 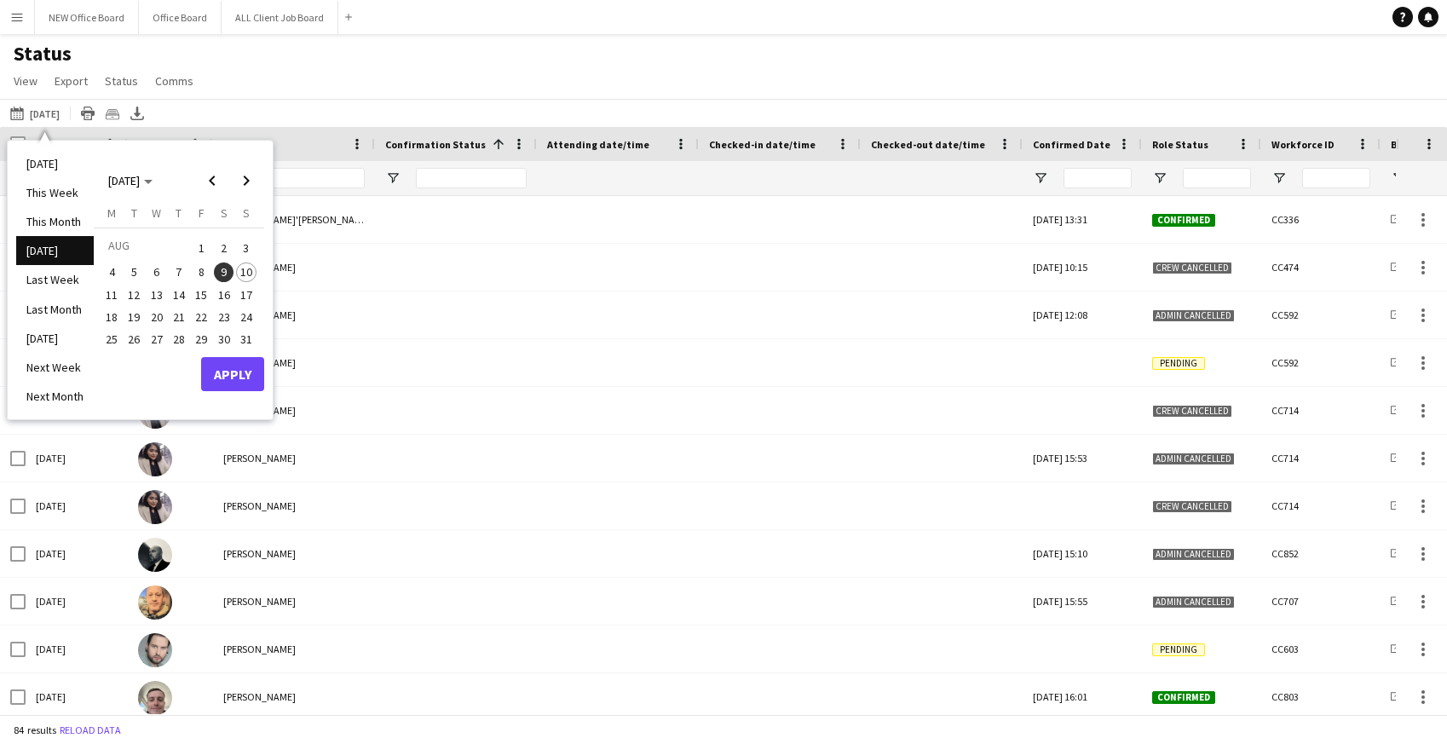 I want to click on li: Next Month, so click(x=55, y=396).